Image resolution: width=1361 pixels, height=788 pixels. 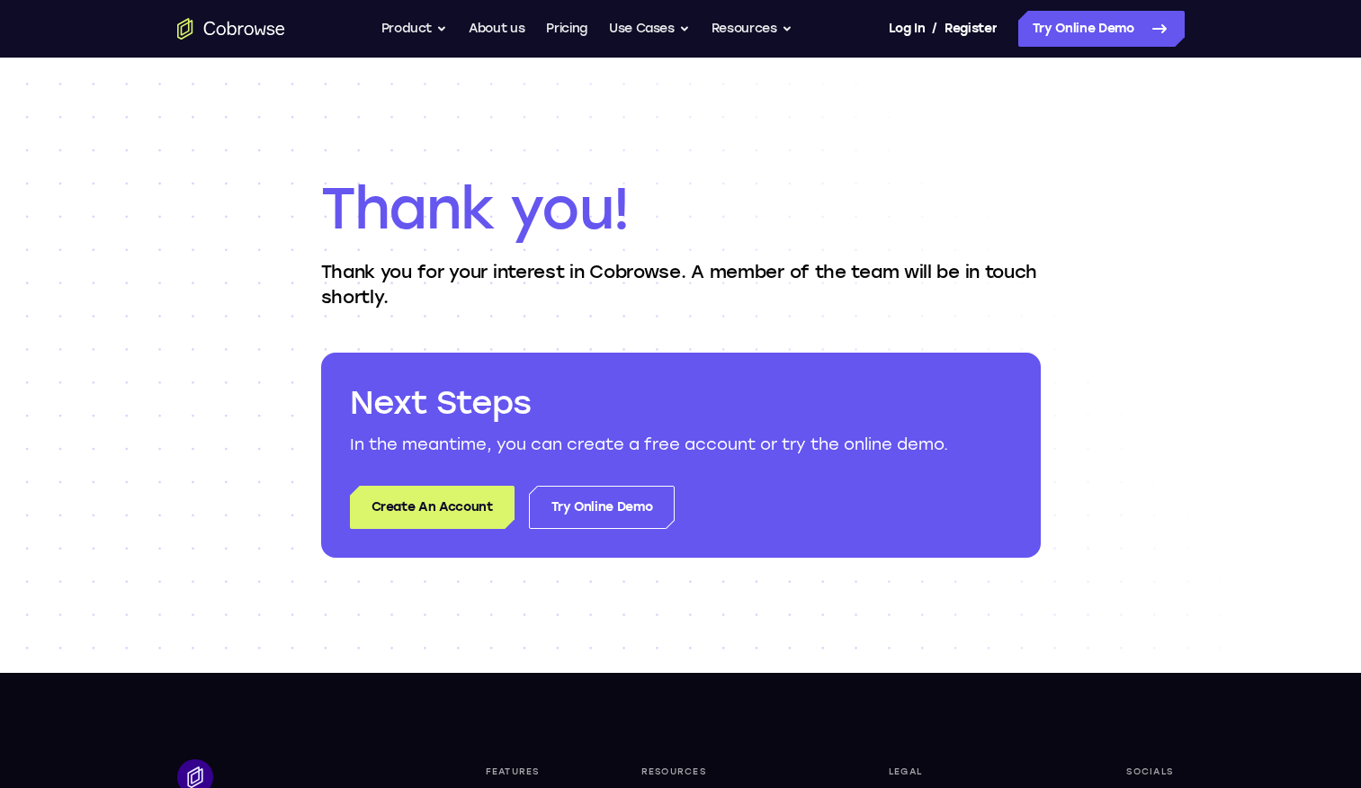 What do you see at coordinates (752, 29) in the screenshot?
I see `button: Resources` at bounding box center [752, 29].